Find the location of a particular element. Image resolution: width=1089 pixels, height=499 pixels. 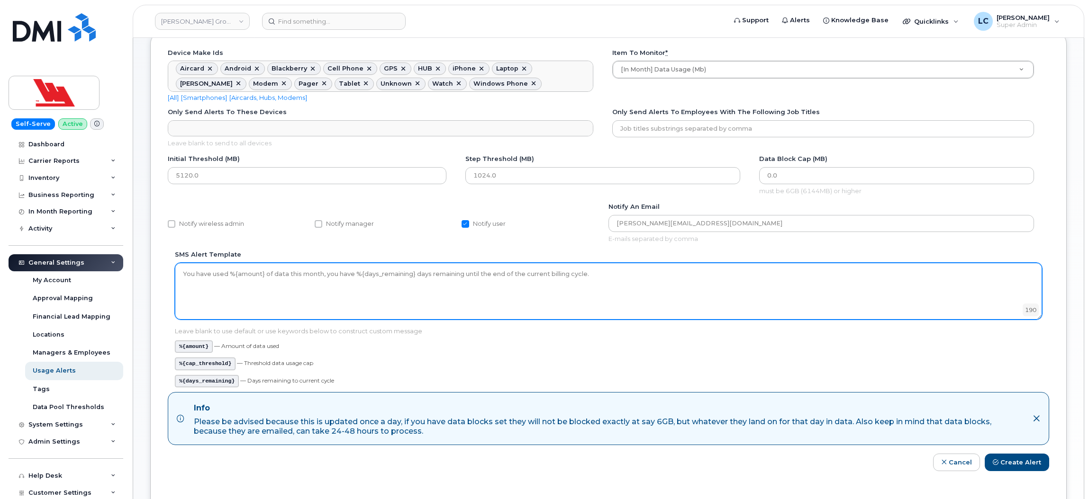

span: Android is located at coordinates (238, 68).